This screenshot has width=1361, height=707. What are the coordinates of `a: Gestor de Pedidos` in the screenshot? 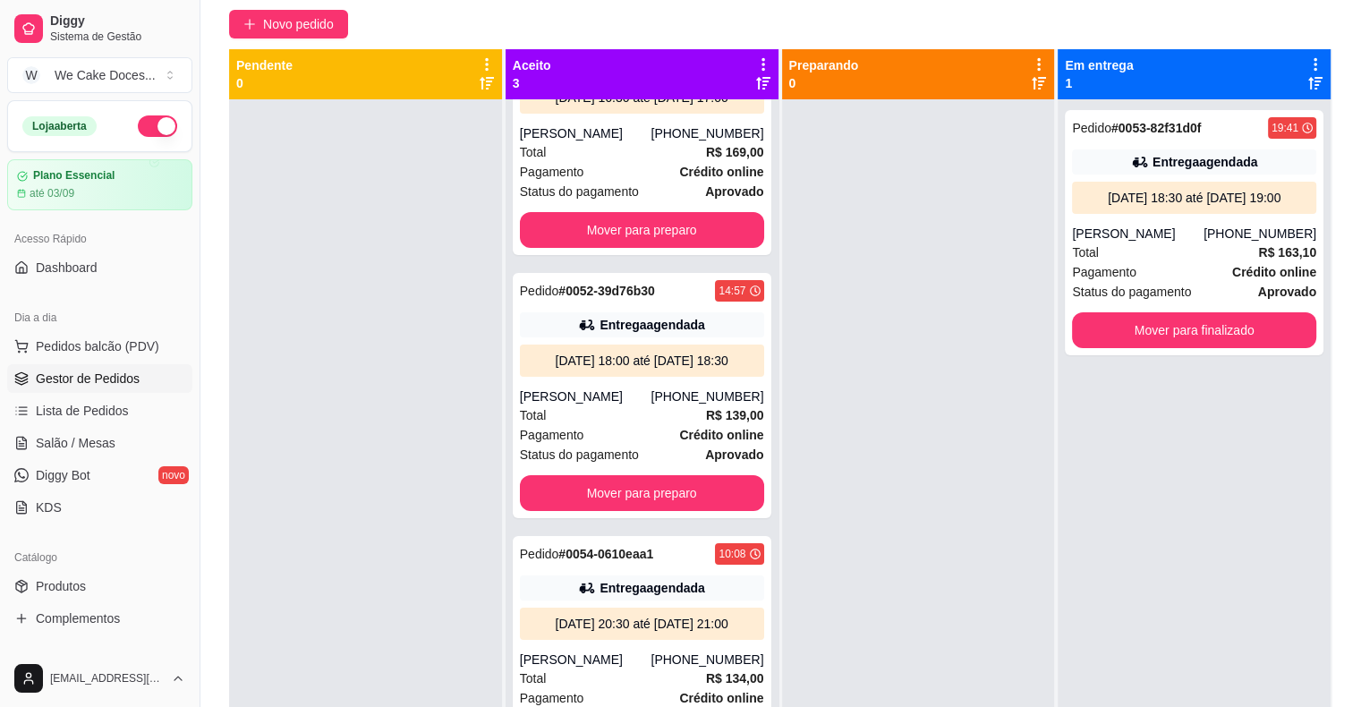 It's located at (99, 379).